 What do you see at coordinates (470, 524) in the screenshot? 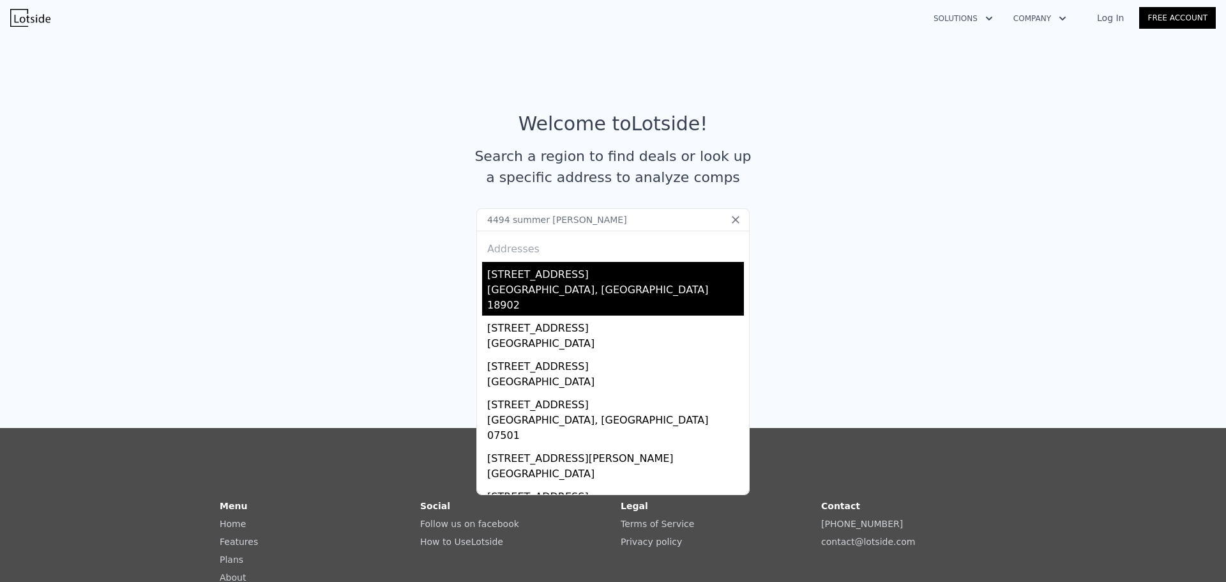
I see `a: Follow us on facebook` at bounding box center [470, 524].